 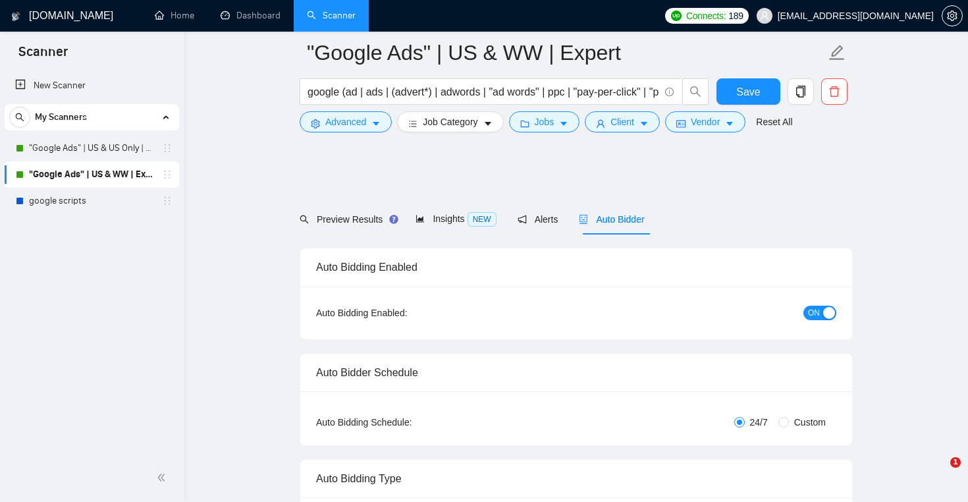 I want to click on button: settingAdvancedcaret-down, so click(x=346, y=122).